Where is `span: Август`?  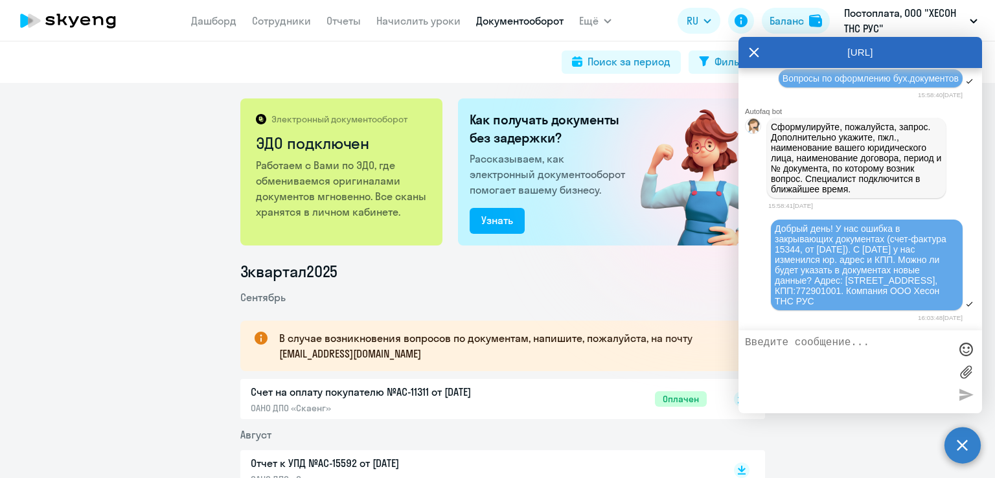
span: Август is located at coordinates (256, 434).